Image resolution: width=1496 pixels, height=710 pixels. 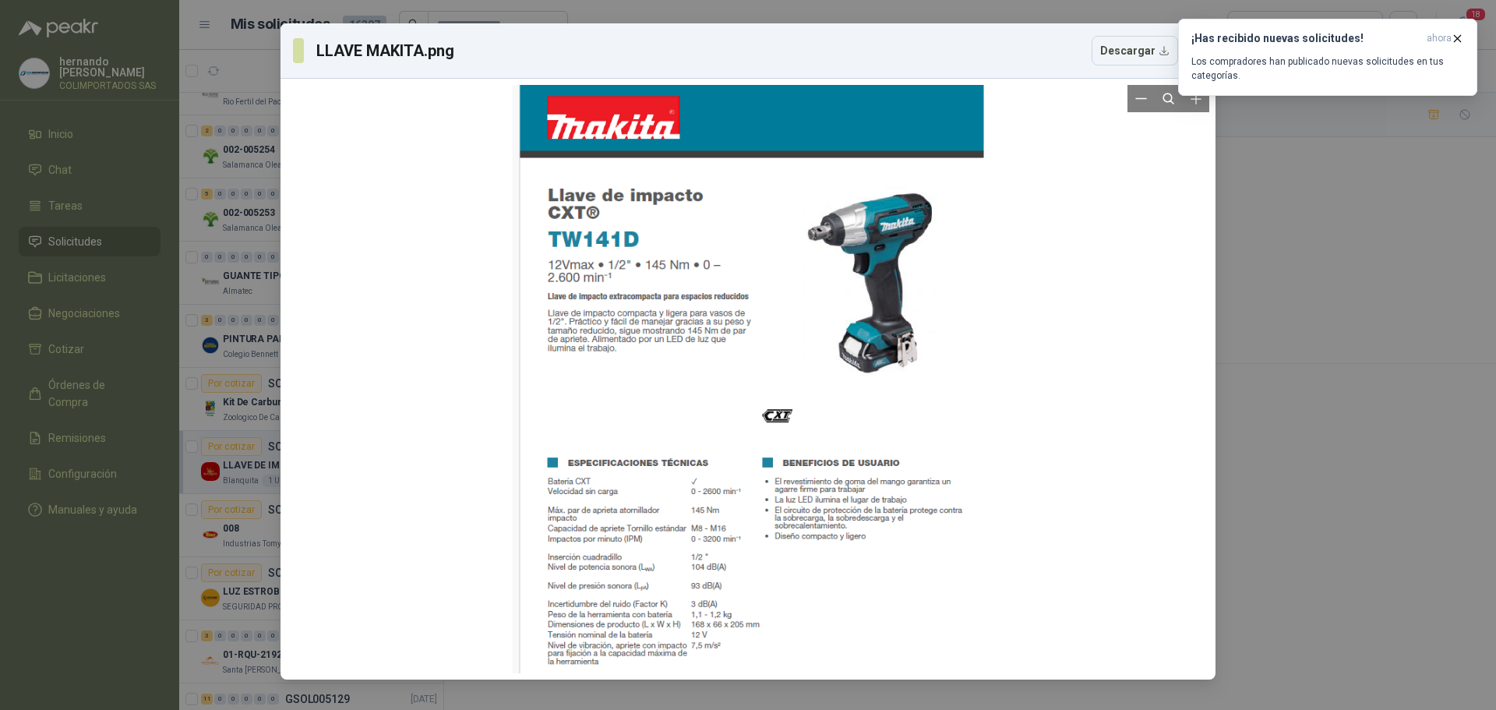 I want to click on h3: ¡Has recibido nuevas solicitudes!, so click(x=1306, y=38).